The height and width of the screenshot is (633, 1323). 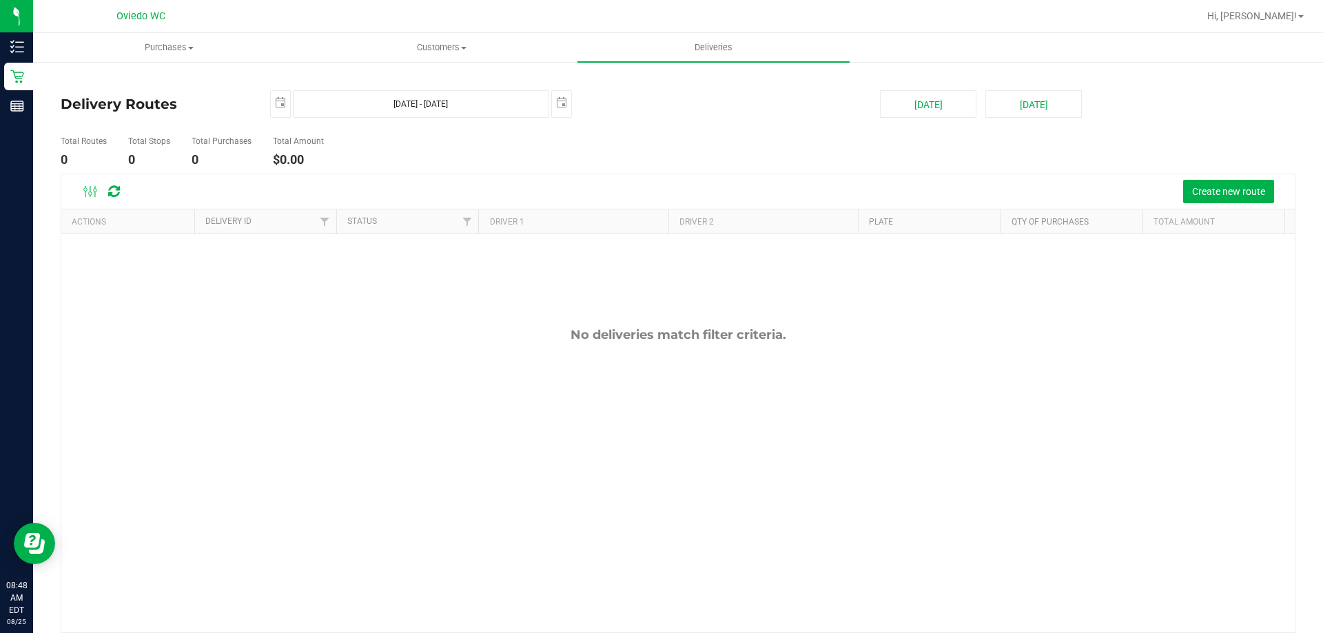 What do you see at coordinates (17, 47) in the screenshot?
I see `inline-svg: Inventory` at bounding box center [17, 47].